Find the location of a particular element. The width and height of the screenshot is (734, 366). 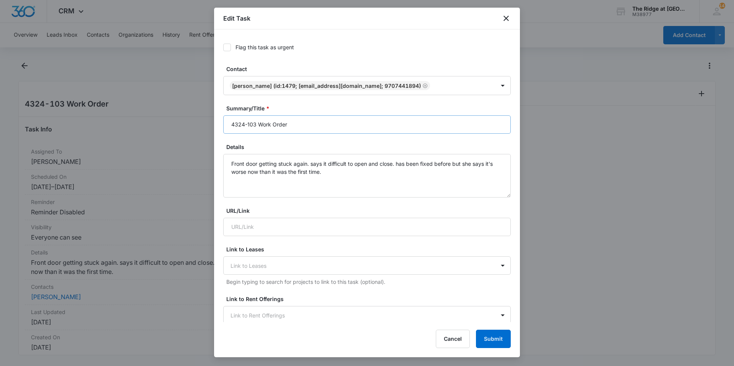

label: Details is located at coordinates (370, 147).